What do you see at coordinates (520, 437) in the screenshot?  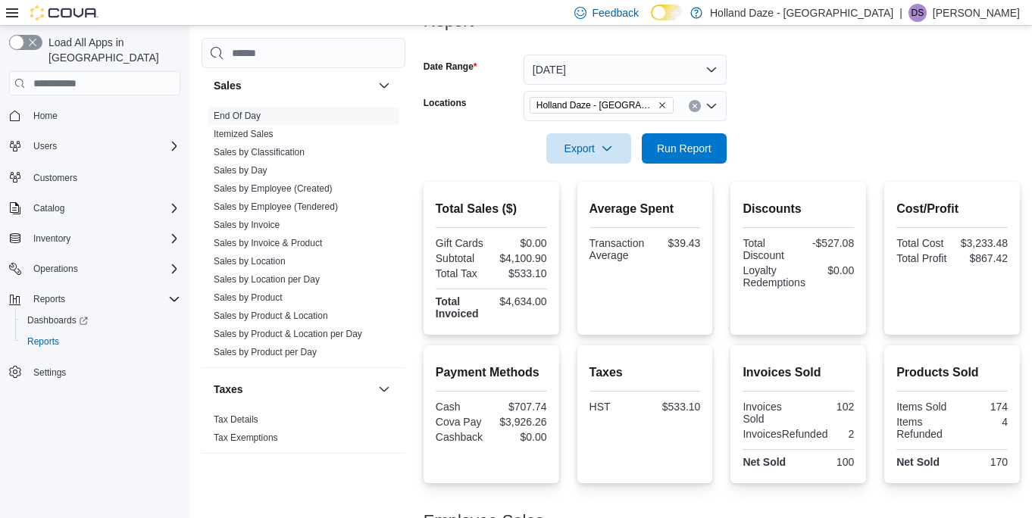 I see `div: $0.00` at bounding box center [520, 437].